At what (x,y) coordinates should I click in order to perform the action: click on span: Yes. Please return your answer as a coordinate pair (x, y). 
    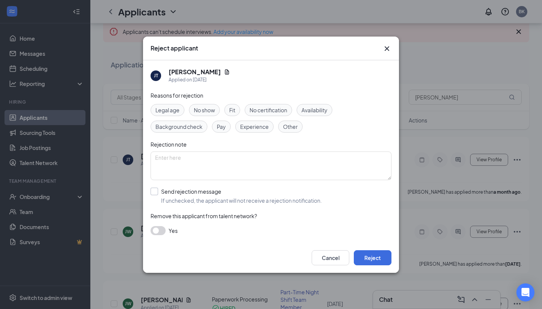
    Looking at the image, I should click on (173, 230).